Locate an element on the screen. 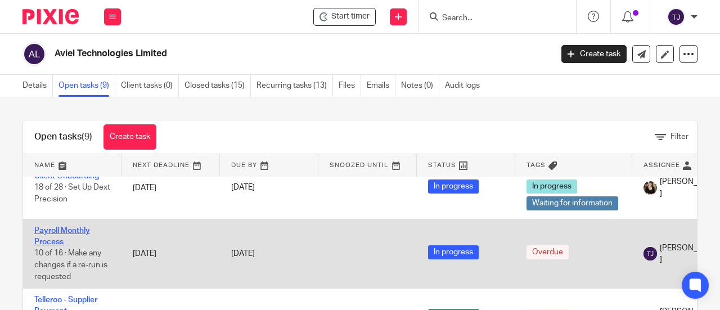 The image size is (720, 310). h1: Open tasks is located at coordinates (63, 137).